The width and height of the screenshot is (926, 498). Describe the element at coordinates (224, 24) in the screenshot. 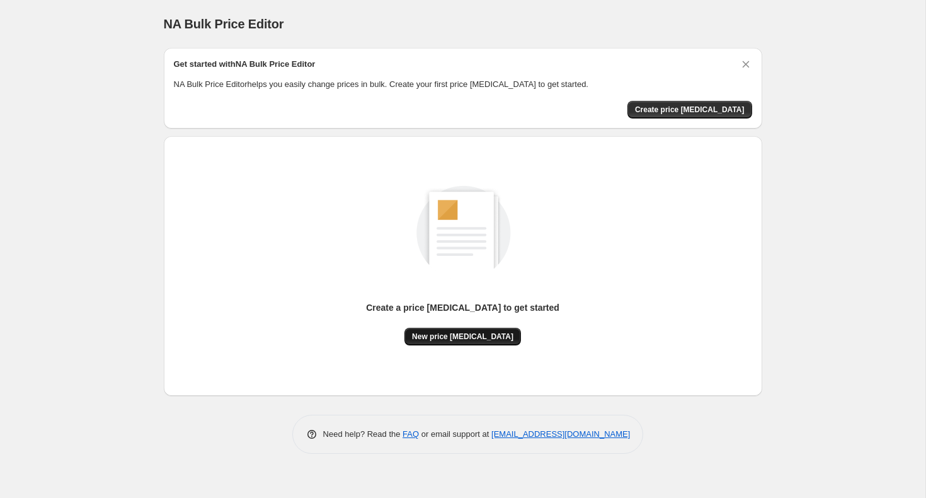

I see `span: NA Bulk Price Editor` at that location.